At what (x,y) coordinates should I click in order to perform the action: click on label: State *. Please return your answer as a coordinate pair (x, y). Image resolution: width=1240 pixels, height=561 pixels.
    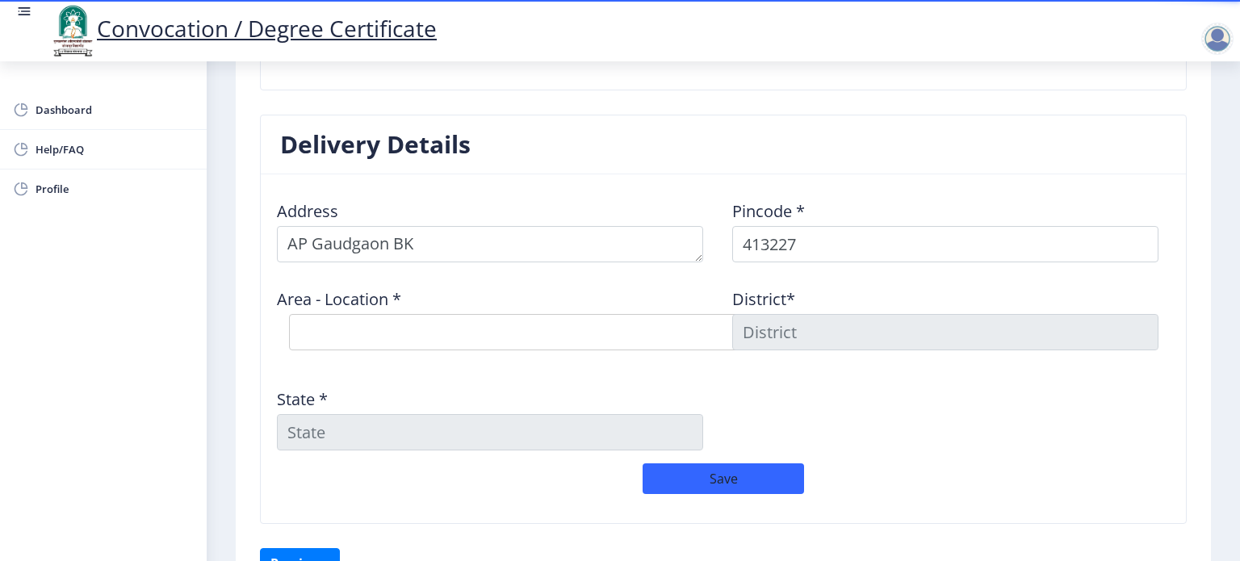
    Looking at the image, I should click on (302, 400).